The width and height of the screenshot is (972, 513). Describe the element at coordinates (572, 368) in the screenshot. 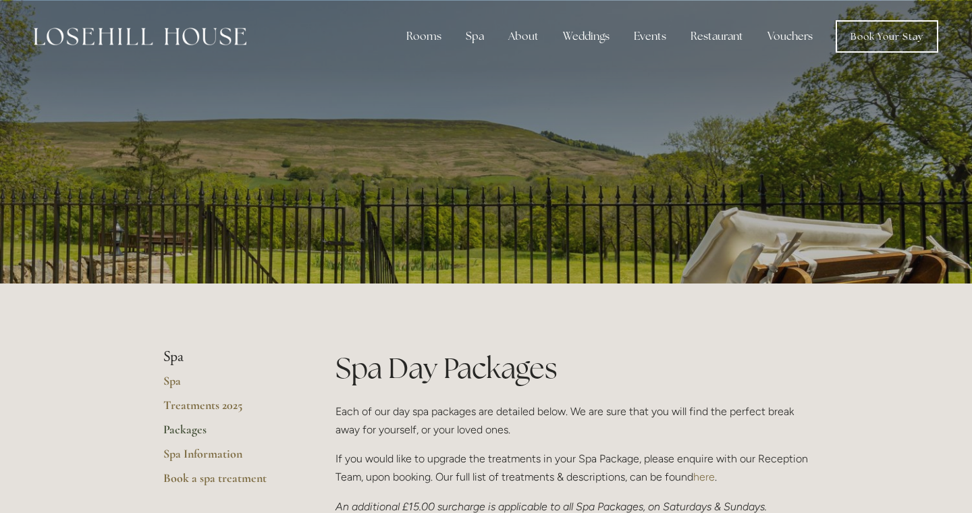

I see `h1: Spa Day Packages` at that location.